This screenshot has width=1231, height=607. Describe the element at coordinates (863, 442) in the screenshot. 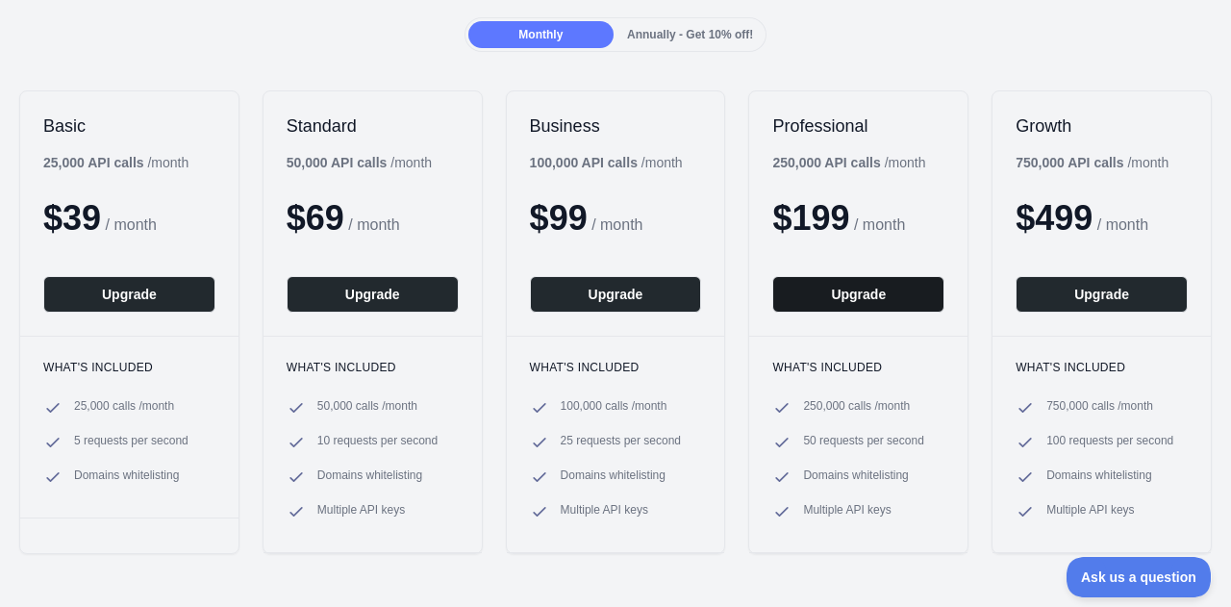

I see `span: 50 requests per second` at that location.